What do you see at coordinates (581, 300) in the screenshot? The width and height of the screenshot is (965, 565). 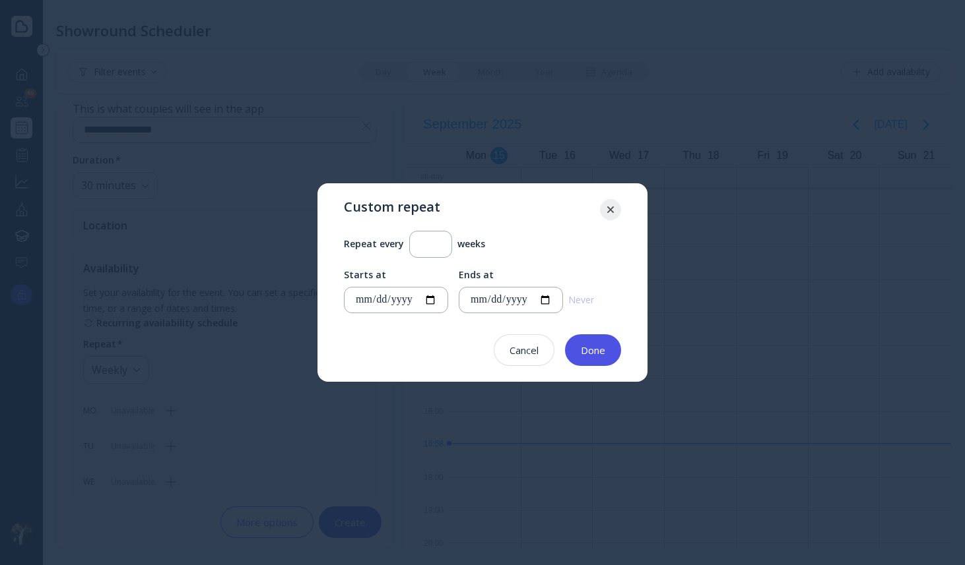 I see `div: Never` at bounding box center [581, 300].